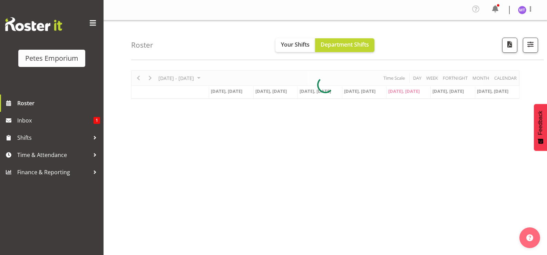  I want to click on button: Filter Shifts, so click(530, 45).